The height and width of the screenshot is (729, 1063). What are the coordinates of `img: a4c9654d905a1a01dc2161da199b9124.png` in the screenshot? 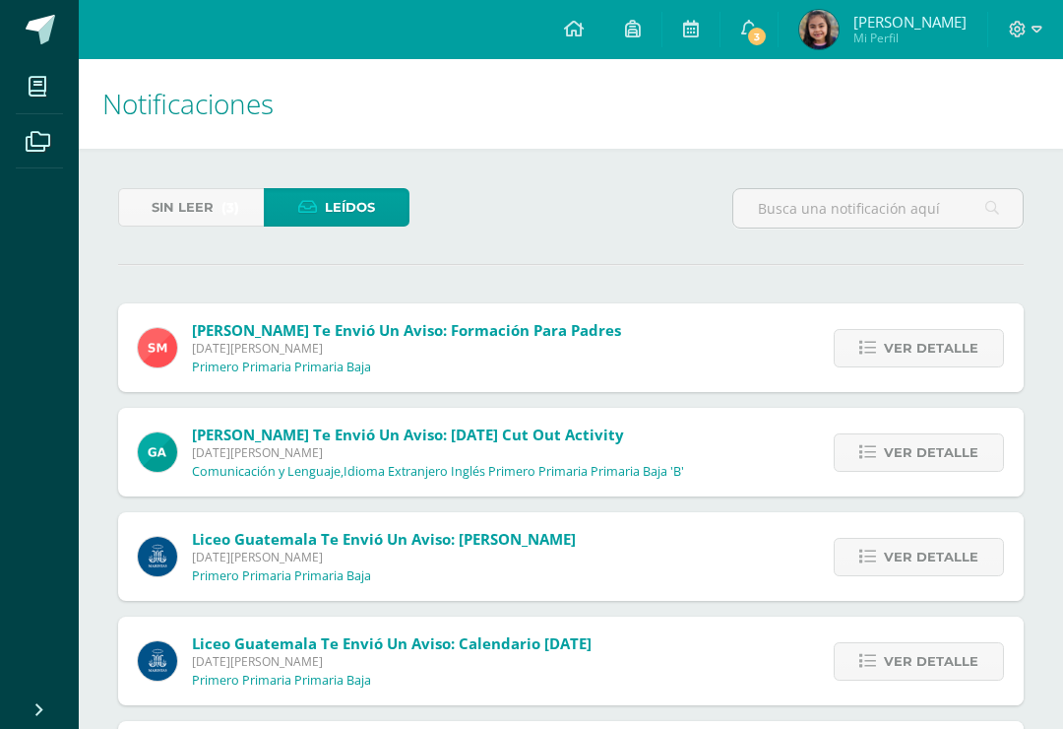 It's located at (158, 348).